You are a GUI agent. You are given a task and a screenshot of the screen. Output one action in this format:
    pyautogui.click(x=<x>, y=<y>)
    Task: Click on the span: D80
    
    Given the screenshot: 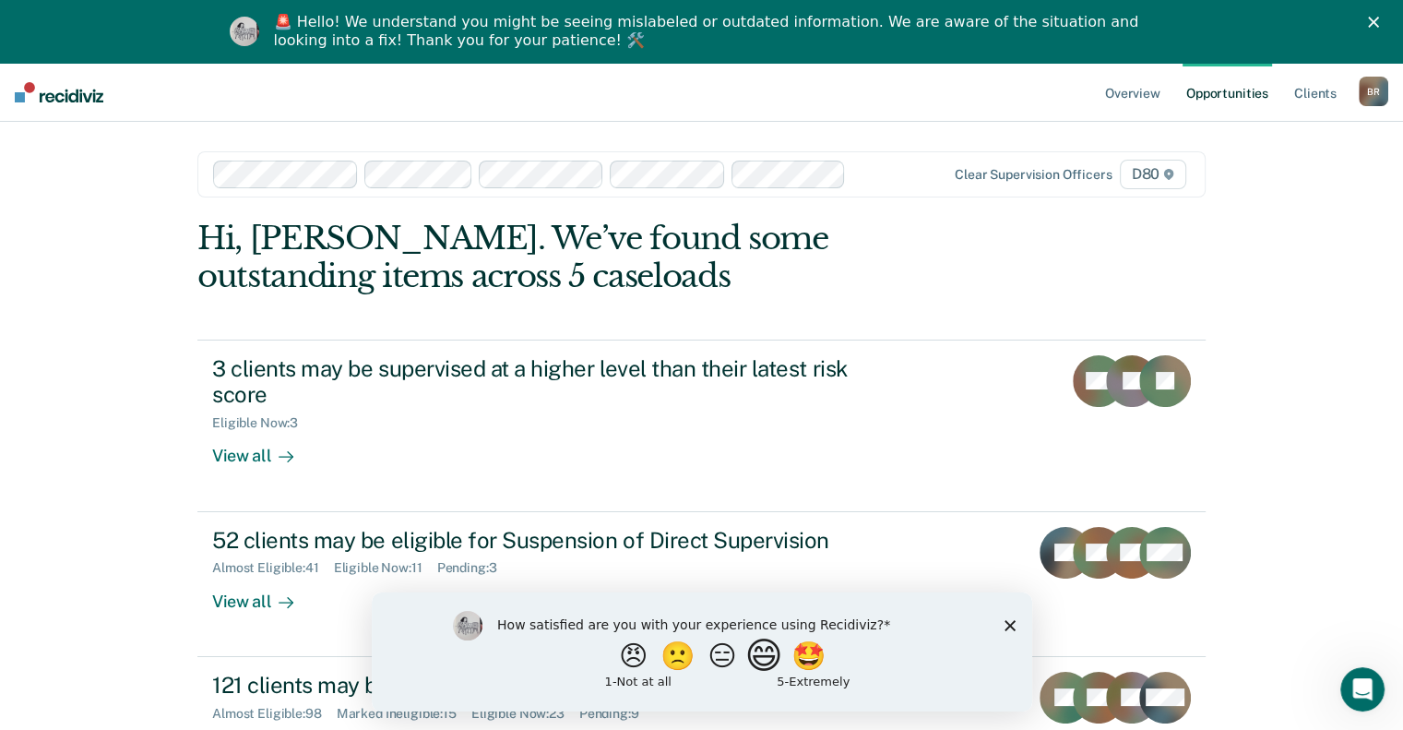 What is the action you would take?
    pyautogui.click(x=1153, y=174)
    